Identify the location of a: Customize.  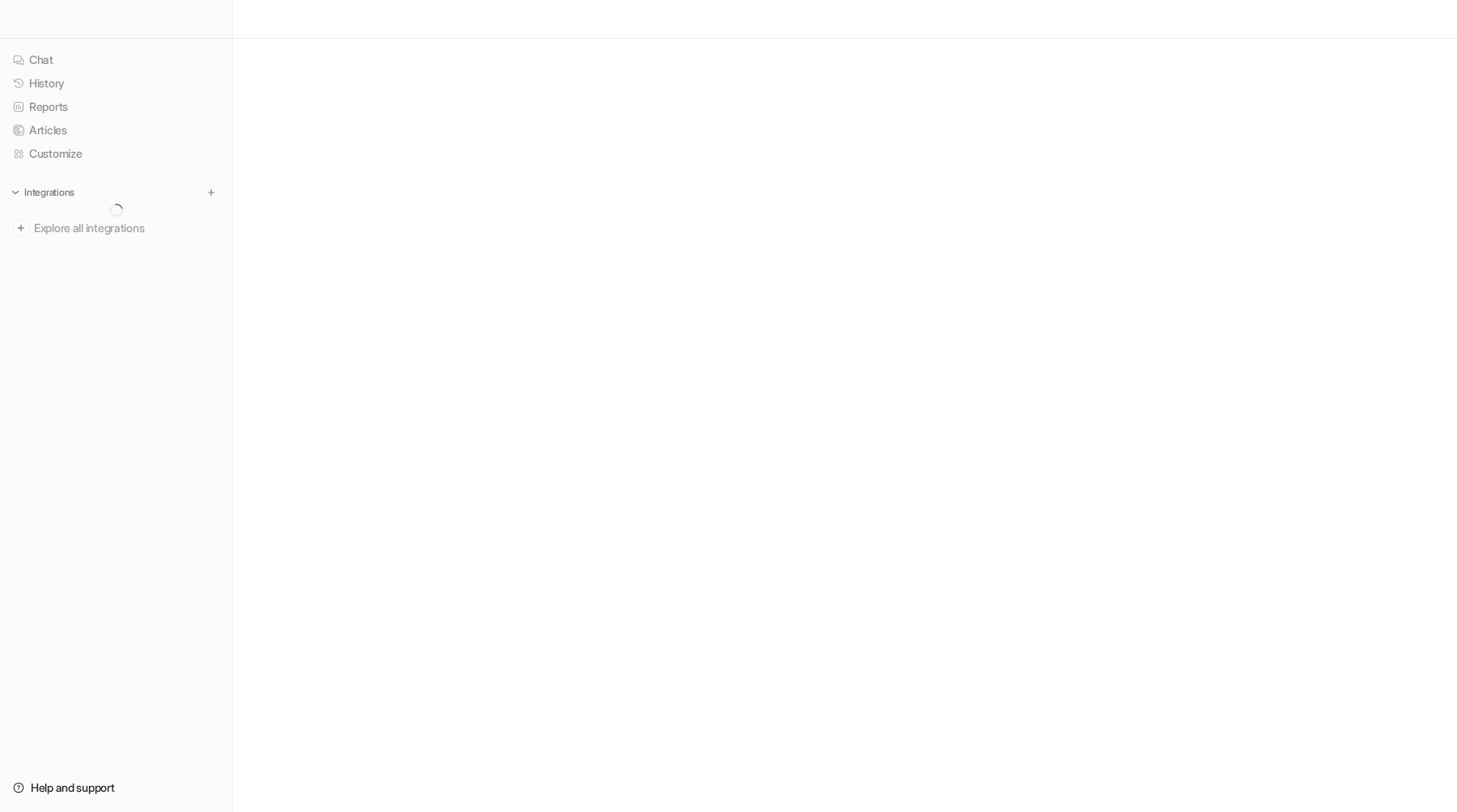
(116, 154).